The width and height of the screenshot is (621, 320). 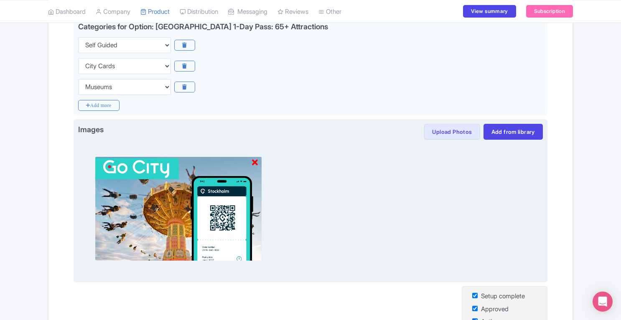 I want to click on a: Add from library, so click(x=513, y=132).